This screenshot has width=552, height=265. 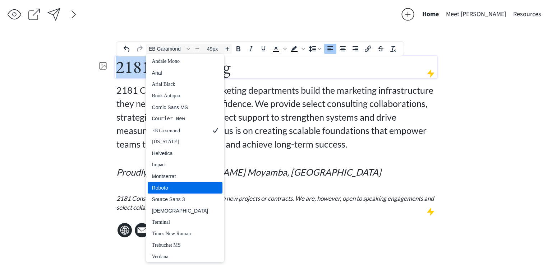 What do you see at coordinates (279, 49) in the screenshot?
I see `div: Text color Black` at bounding box center [279, 49].